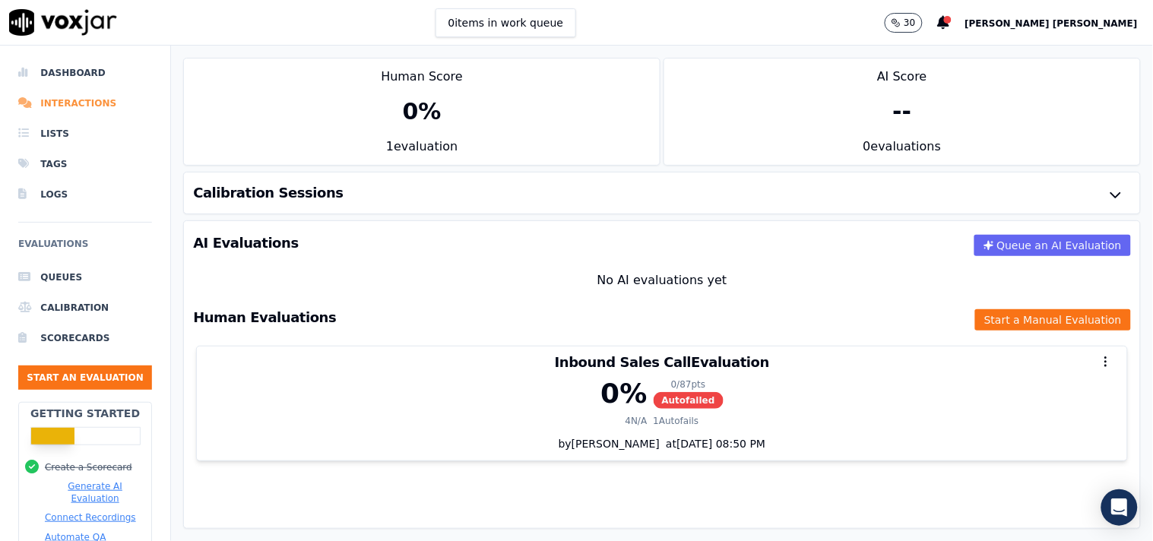  I want to click on a: Calibration, so click(85, 308).